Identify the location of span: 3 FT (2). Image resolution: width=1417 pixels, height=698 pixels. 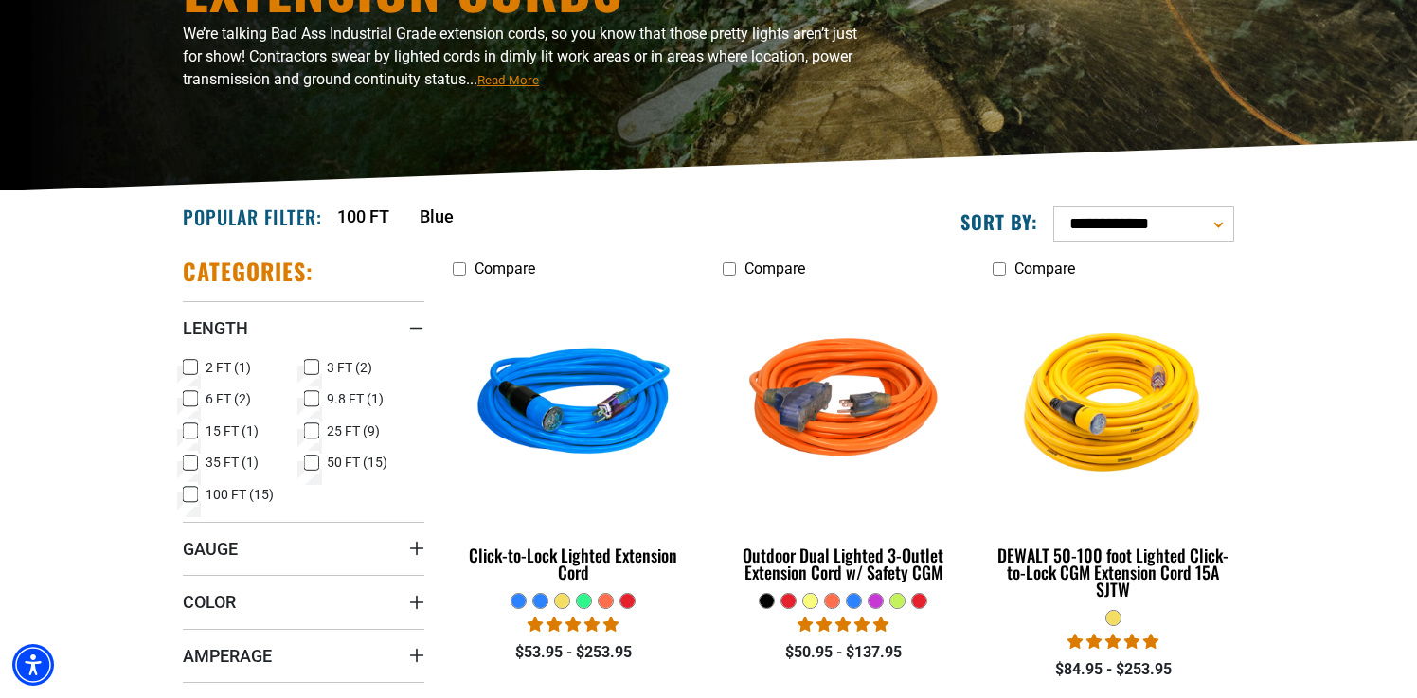
(349, 367).